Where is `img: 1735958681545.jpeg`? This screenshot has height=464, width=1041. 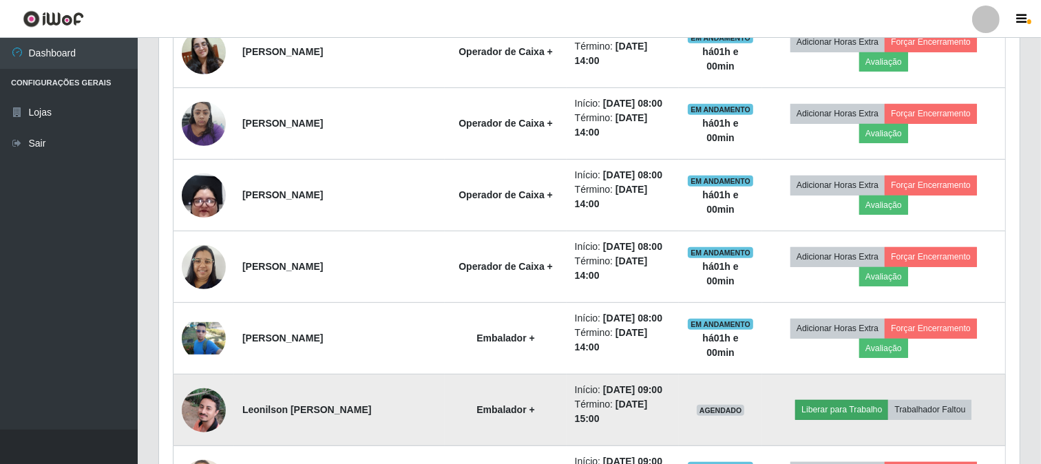
img: 1735958681545.jpeg is located at coordinates (204, 123).